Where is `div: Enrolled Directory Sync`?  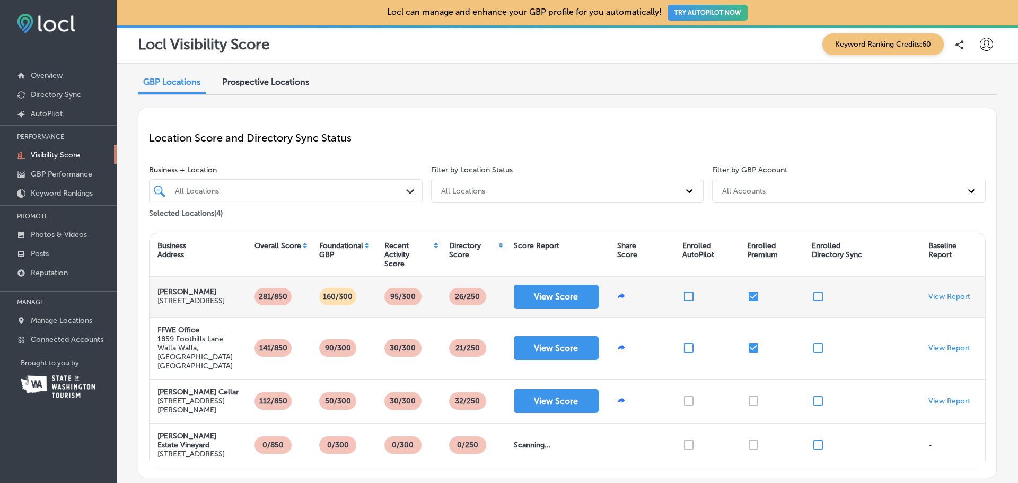 div: Enrolled Directory Sync is located at coordinates (837, 250).